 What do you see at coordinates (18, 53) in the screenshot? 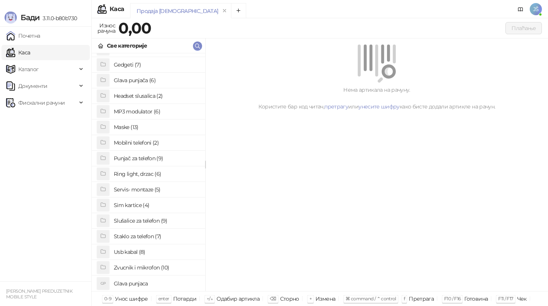
I see `a: Каса` at bounding box center [18, 53].